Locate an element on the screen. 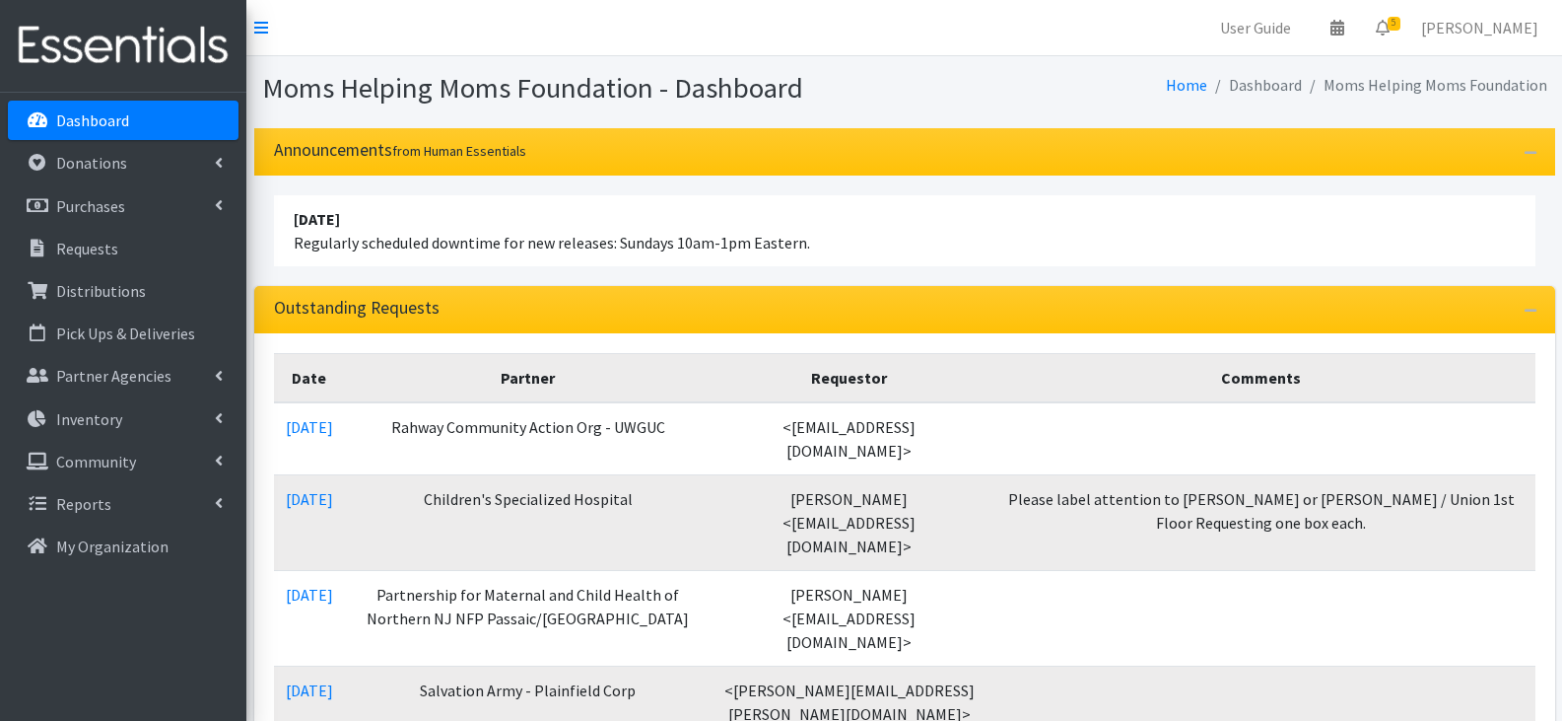  p: Inventory is located at coordinates (89, 419).